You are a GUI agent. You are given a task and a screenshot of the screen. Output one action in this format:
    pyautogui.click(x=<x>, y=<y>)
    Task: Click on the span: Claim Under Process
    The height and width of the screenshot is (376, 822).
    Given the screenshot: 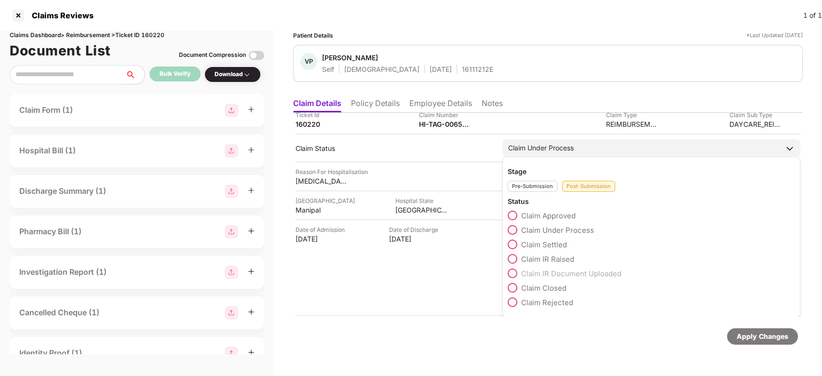 What is the action you would take?
    pyautogui.click(x=557, y=230)
    